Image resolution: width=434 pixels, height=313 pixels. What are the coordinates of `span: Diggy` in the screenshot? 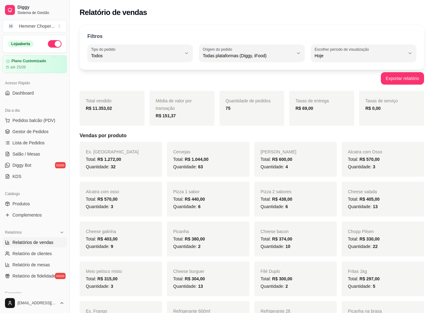 It's located at (41, 7).